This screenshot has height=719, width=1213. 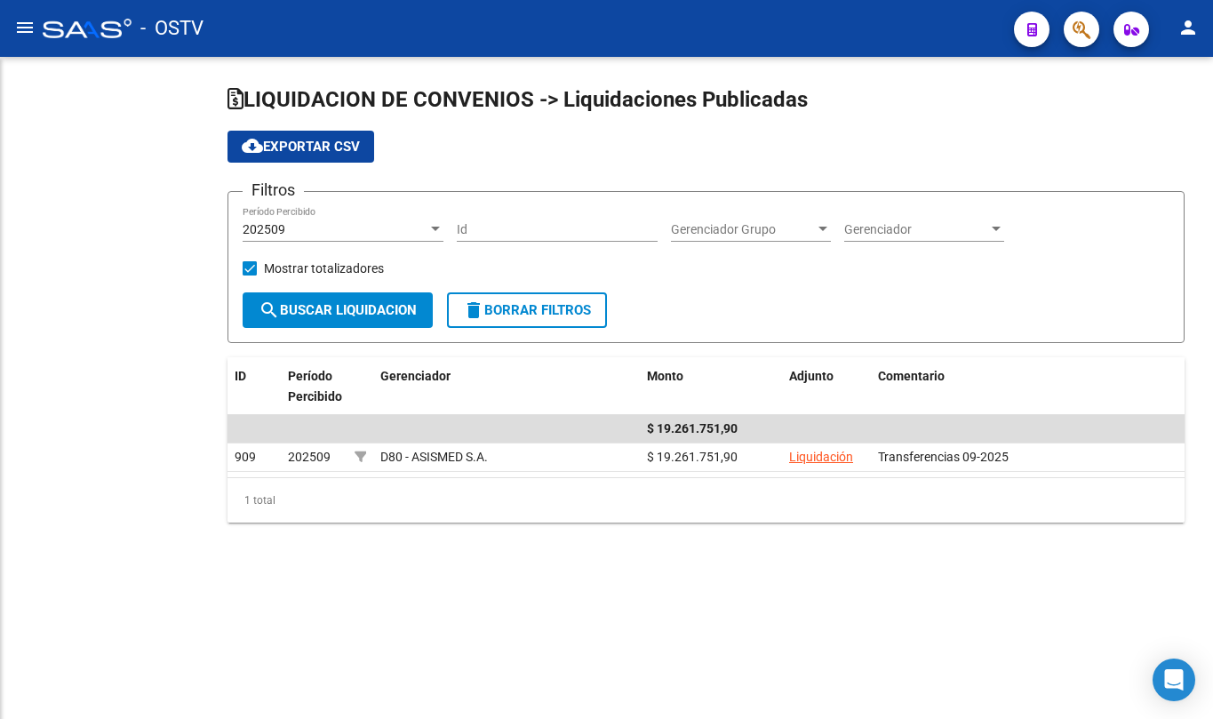 I want to click on span: Exportar CSV, so click(x=300, y=147).